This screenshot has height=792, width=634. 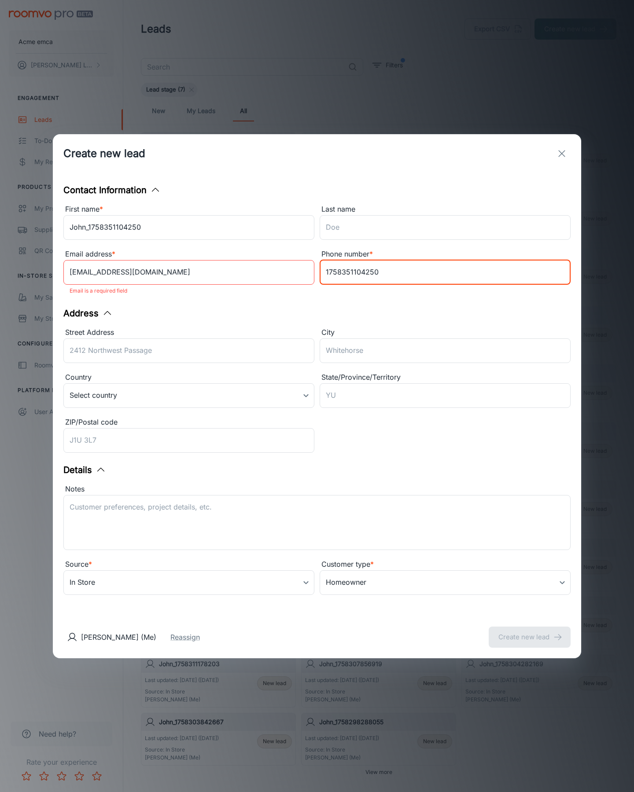 What do you see at coordinates (445, 396) in the screenshot?
I see `input: YU` at bounding box center [445, 396].